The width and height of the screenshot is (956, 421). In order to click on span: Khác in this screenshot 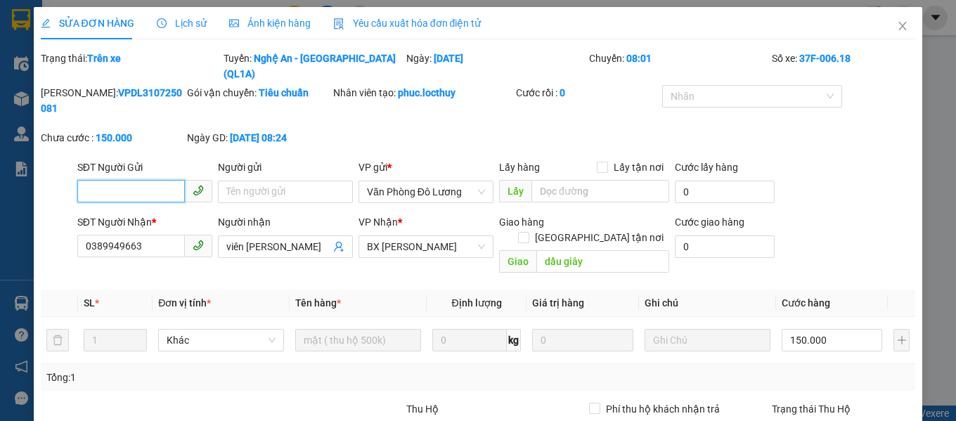, I will do `click(221, 340)`.